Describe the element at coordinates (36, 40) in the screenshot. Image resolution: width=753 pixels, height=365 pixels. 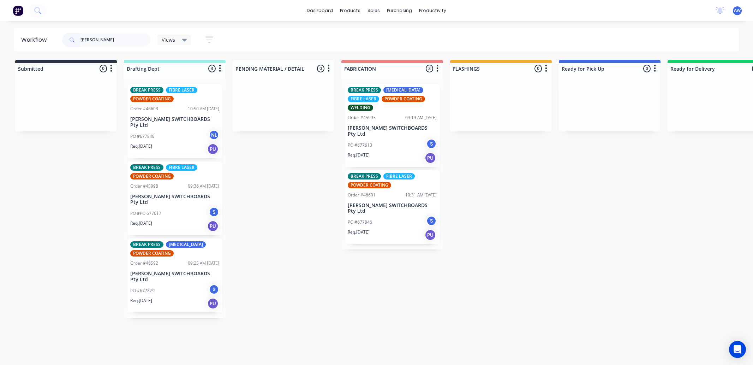
I see `div: Workflow` at that location.